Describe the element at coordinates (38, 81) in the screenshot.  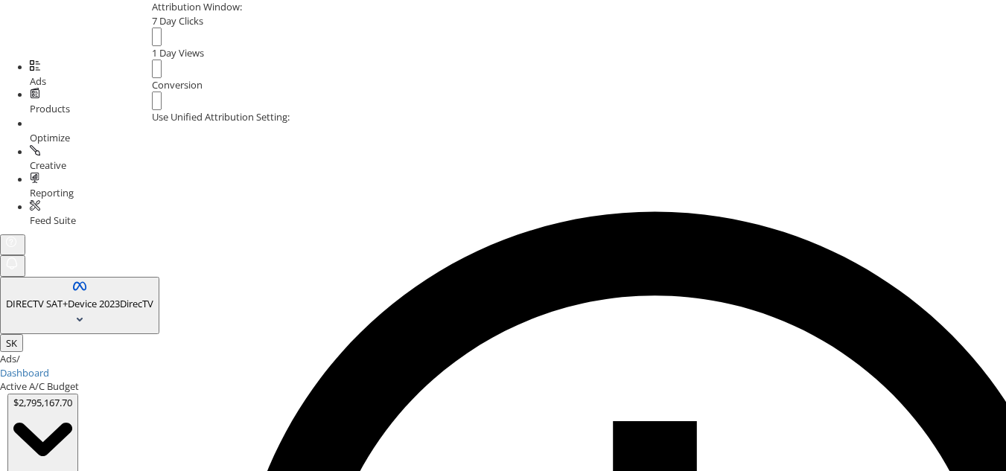
I see `span: Ads` at that location.